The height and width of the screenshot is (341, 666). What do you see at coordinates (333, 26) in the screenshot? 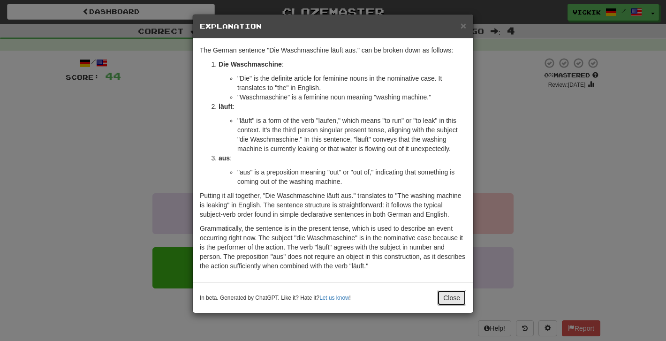
I see `h5: Explanation` at bounding box center [333, 26].